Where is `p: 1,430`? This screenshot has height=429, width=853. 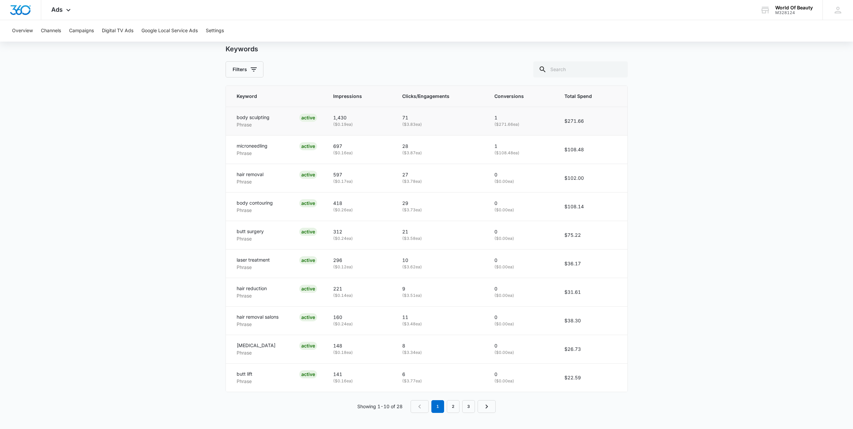 p: 1,430 is located at coordinates (360, 118).